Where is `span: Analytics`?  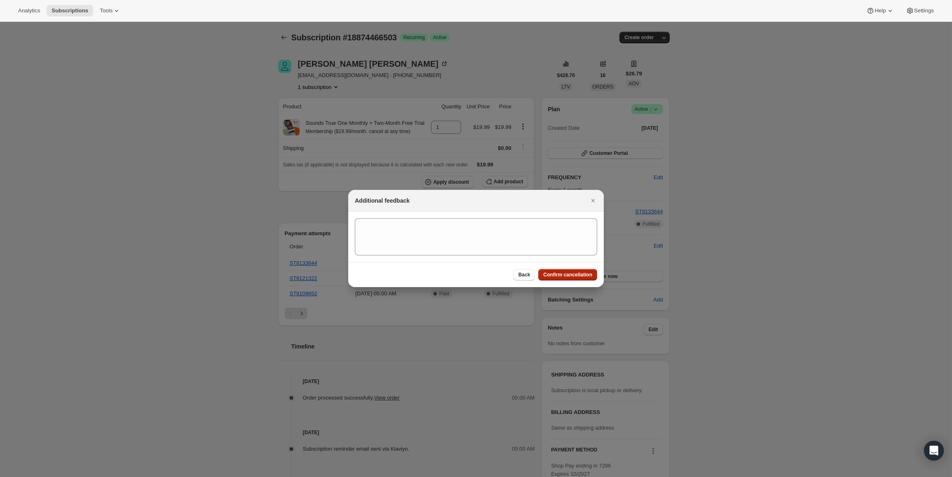
span: Analytics is located at coordinates (29, 11).